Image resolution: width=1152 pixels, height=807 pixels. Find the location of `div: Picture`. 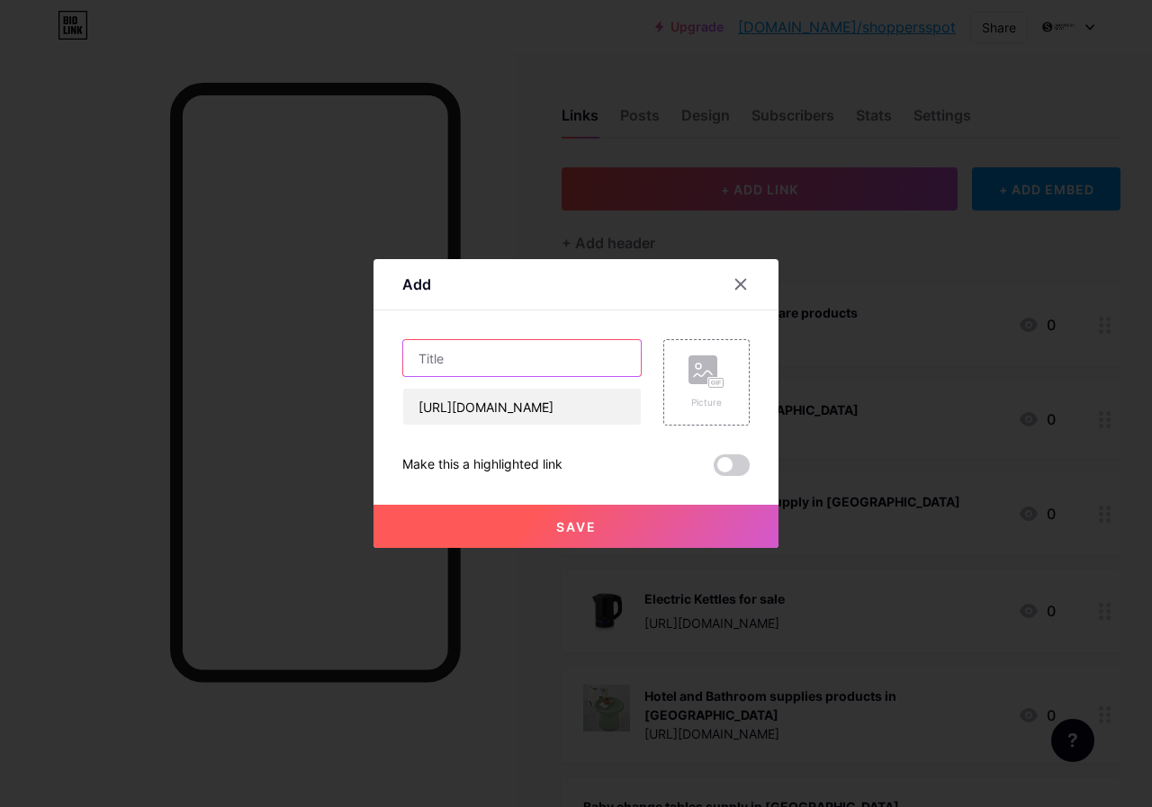

div: Picture is located at coordinates (706, 402).